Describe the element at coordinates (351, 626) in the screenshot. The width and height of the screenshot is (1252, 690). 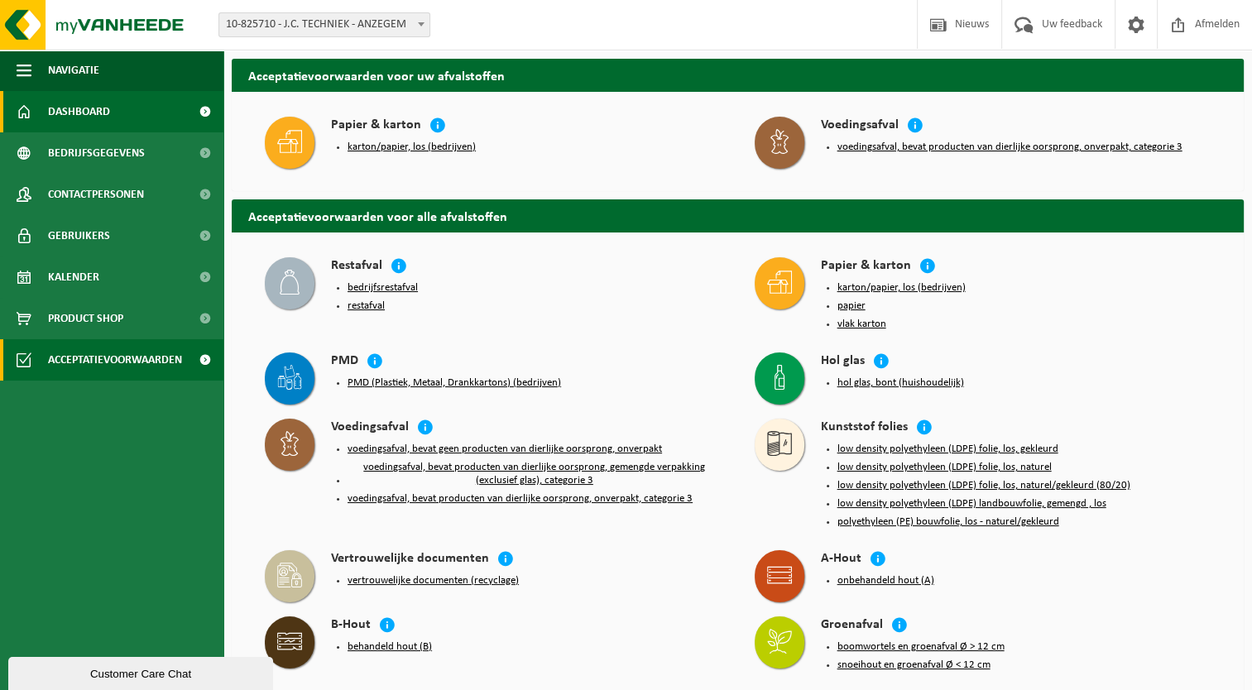
I see `h4: B-Hout` at that location.